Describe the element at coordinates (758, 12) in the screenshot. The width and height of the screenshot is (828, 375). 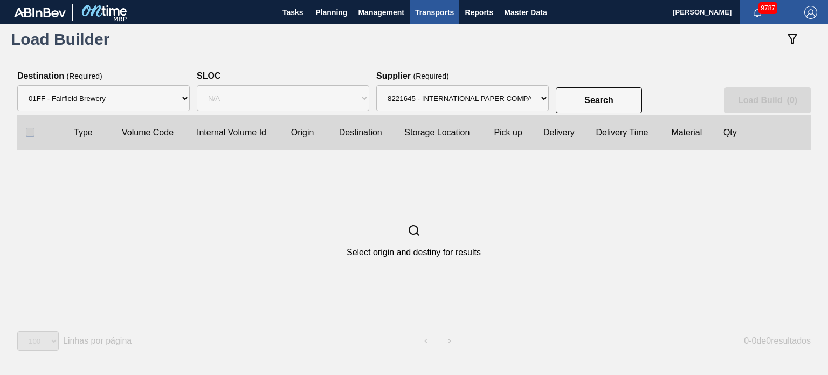
I see `button: Notifications` at that location.